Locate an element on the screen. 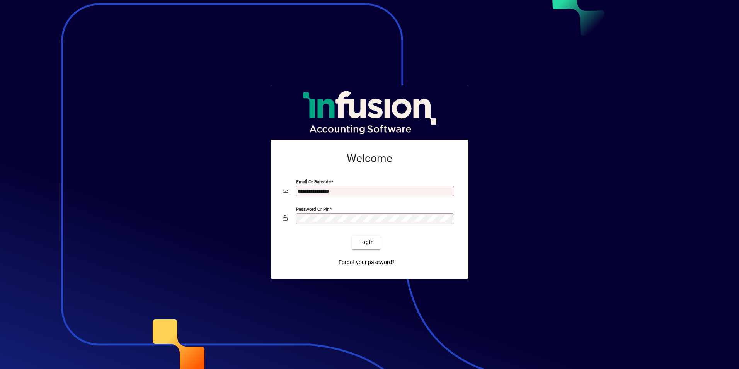 The image size is (739, 369). mat-label: Email or Barcode is located at coordinates (313, 181).